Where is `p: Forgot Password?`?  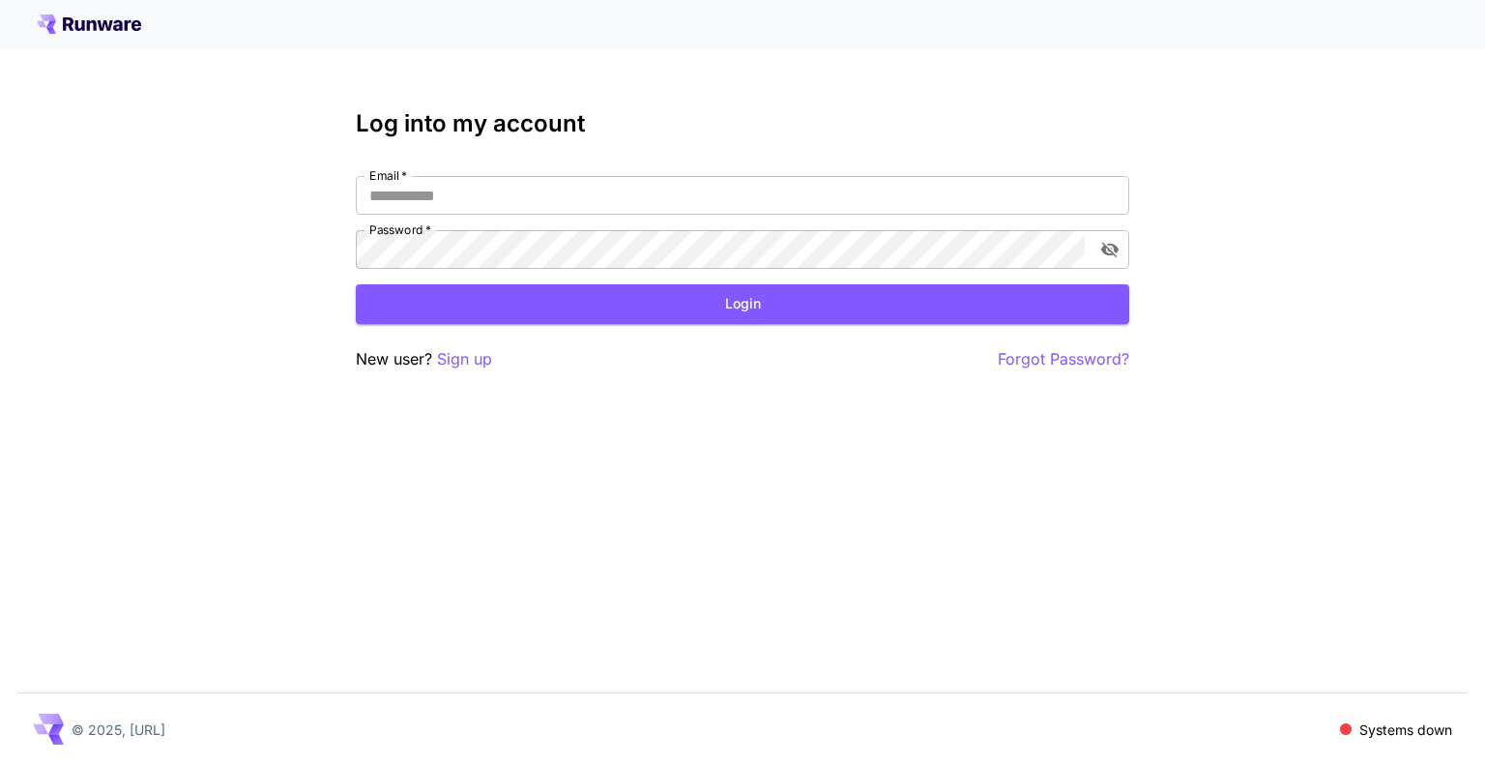 p: Forgot Password? is located at coordinates (1063, 359).